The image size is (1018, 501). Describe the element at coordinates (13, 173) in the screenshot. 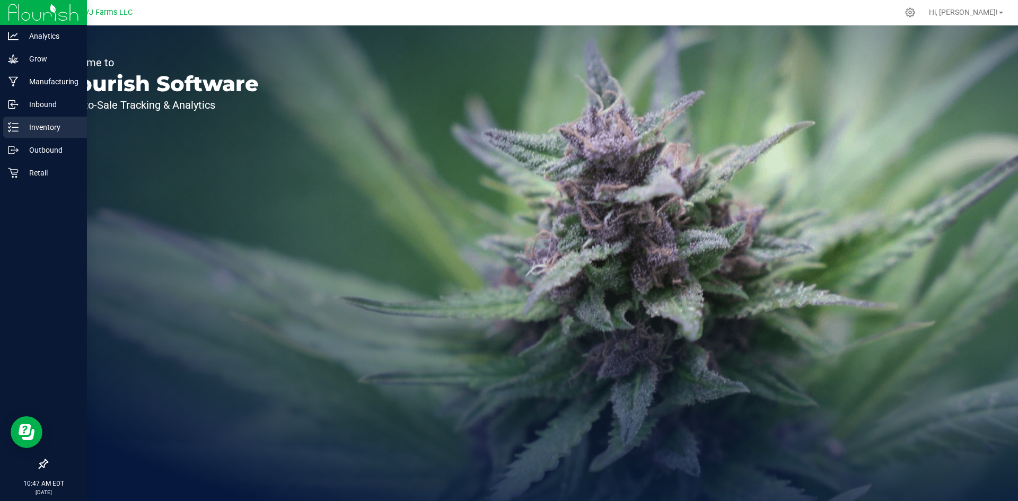

I see `inline-svg: Retail` at that location.